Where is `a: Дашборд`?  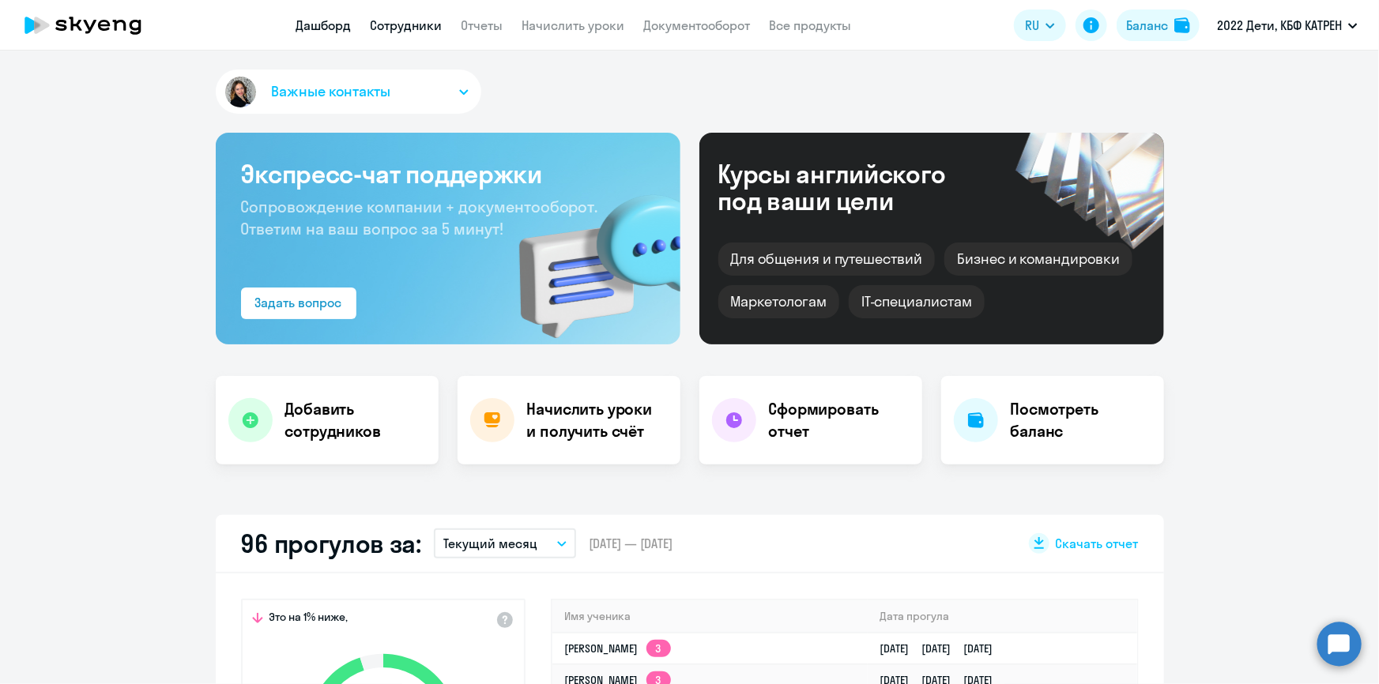
a: Дашборд is located at coordinates (324, 25).